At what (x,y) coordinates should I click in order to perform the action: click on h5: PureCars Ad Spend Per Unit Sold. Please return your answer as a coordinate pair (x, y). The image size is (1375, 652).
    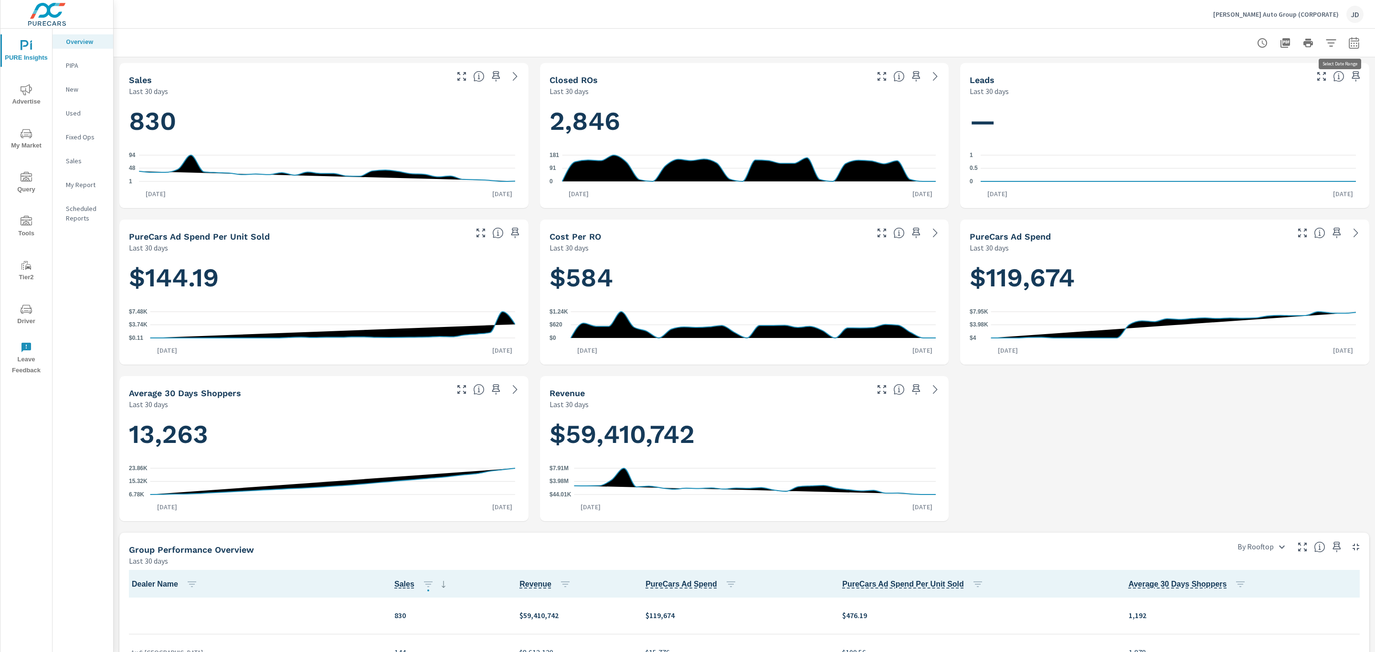
    Looking at the image, I should click on (199, 236).